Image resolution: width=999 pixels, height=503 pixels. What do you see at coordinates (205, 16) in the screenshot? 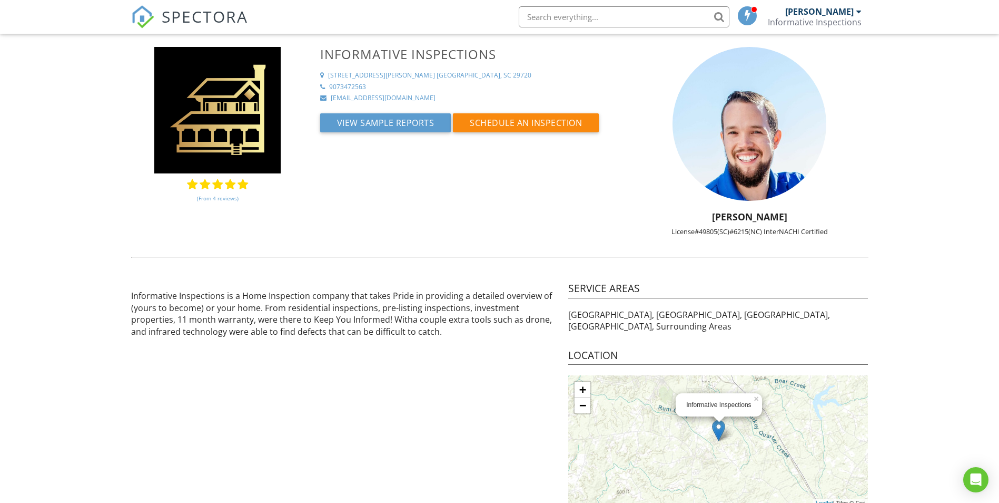
I see `span: SPECTORA` at bounding box center [205, 16].